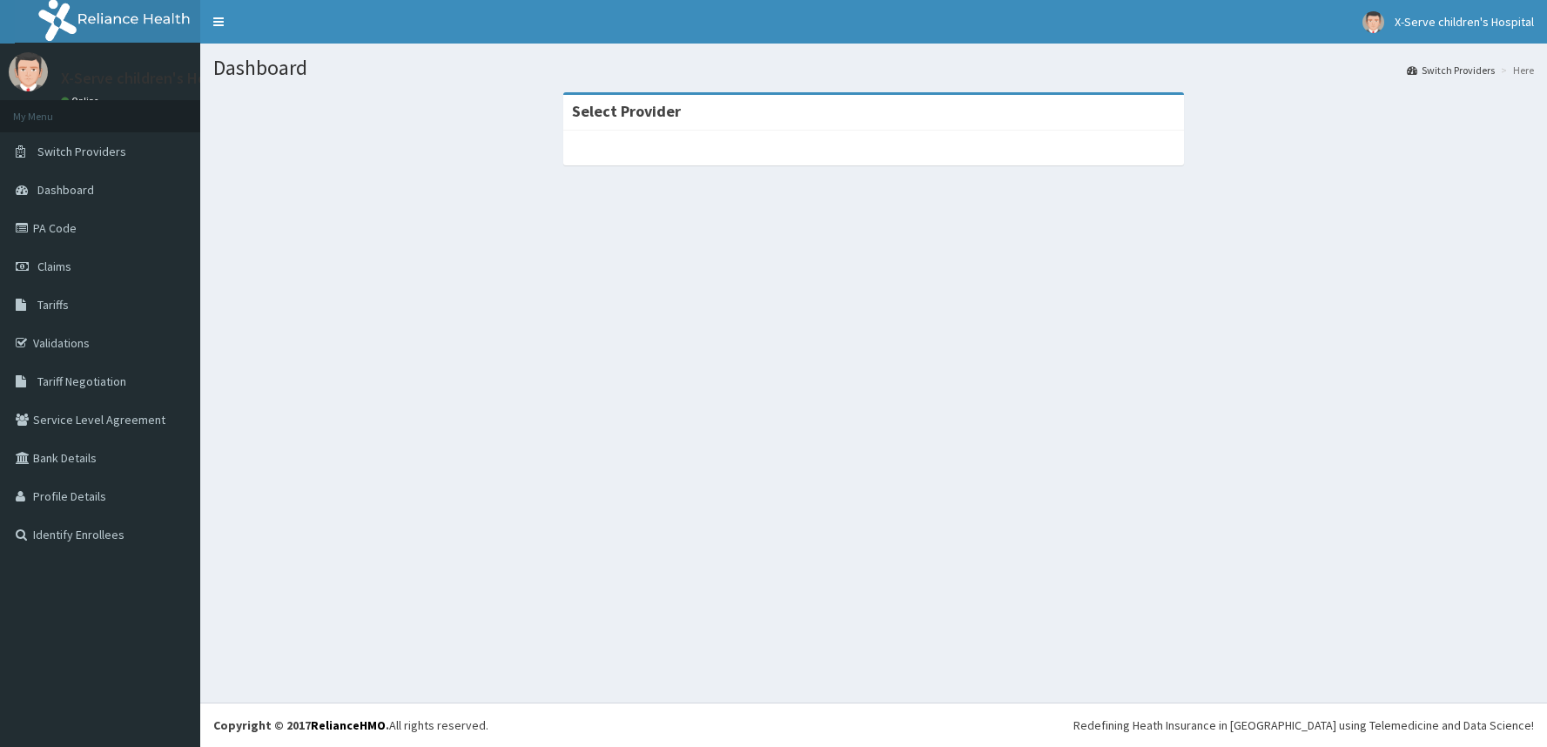 This screenshot has width=1547, height=747. I want to click on span: X-Serve children's Hospital, so click(1464, 22).